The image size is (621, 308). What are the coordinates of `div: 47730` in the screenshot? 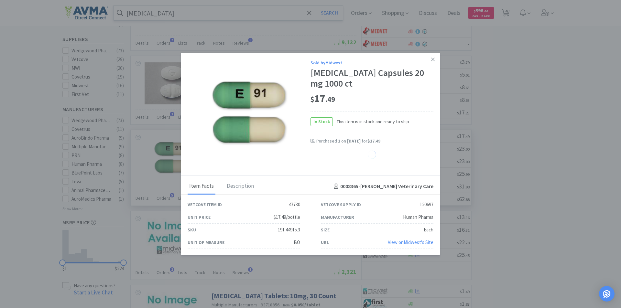 It's located at (294, 205).